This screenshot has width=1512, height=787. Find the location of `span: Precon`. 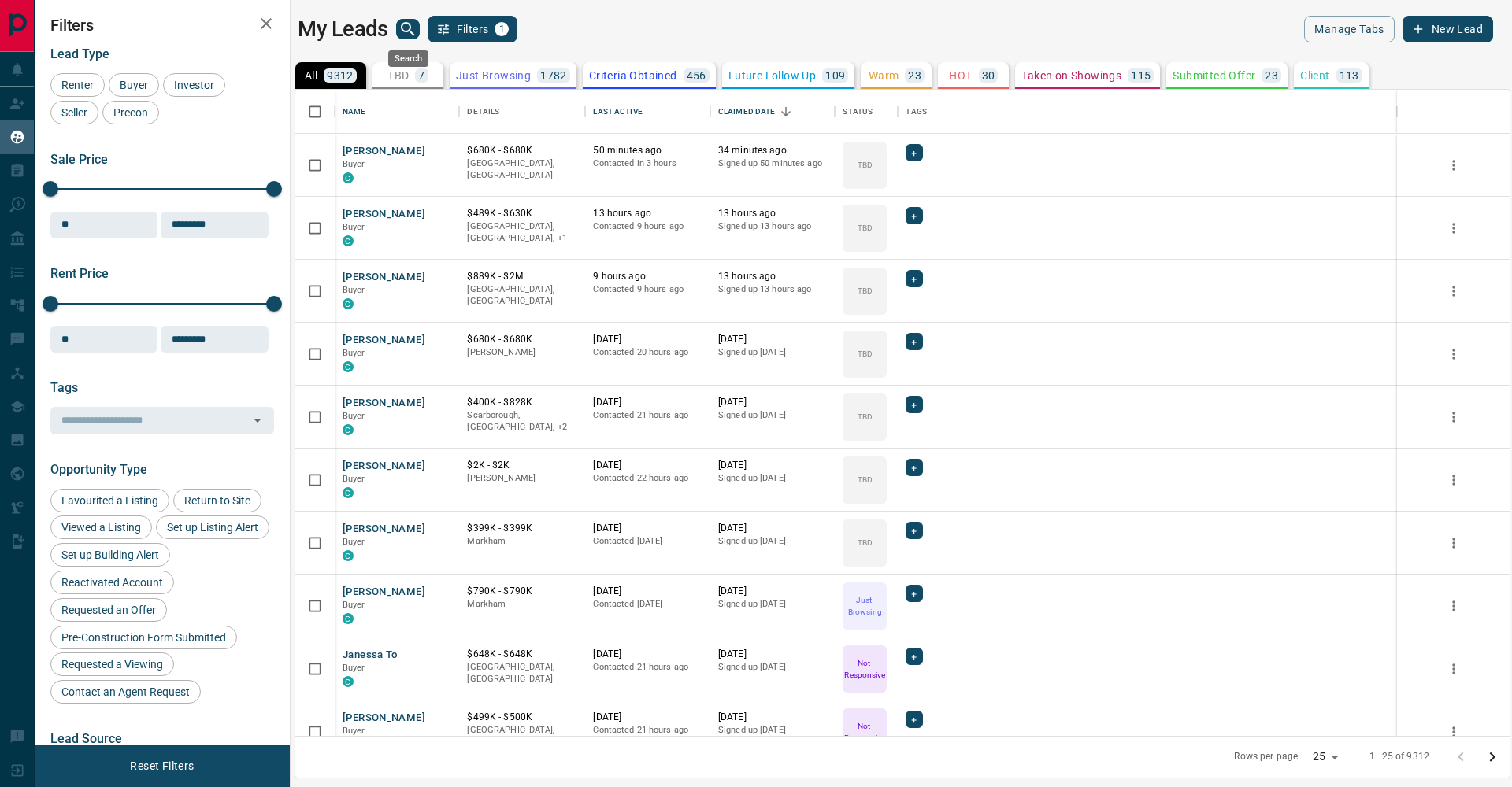

span: Precon is located at coordinates (131, 112).